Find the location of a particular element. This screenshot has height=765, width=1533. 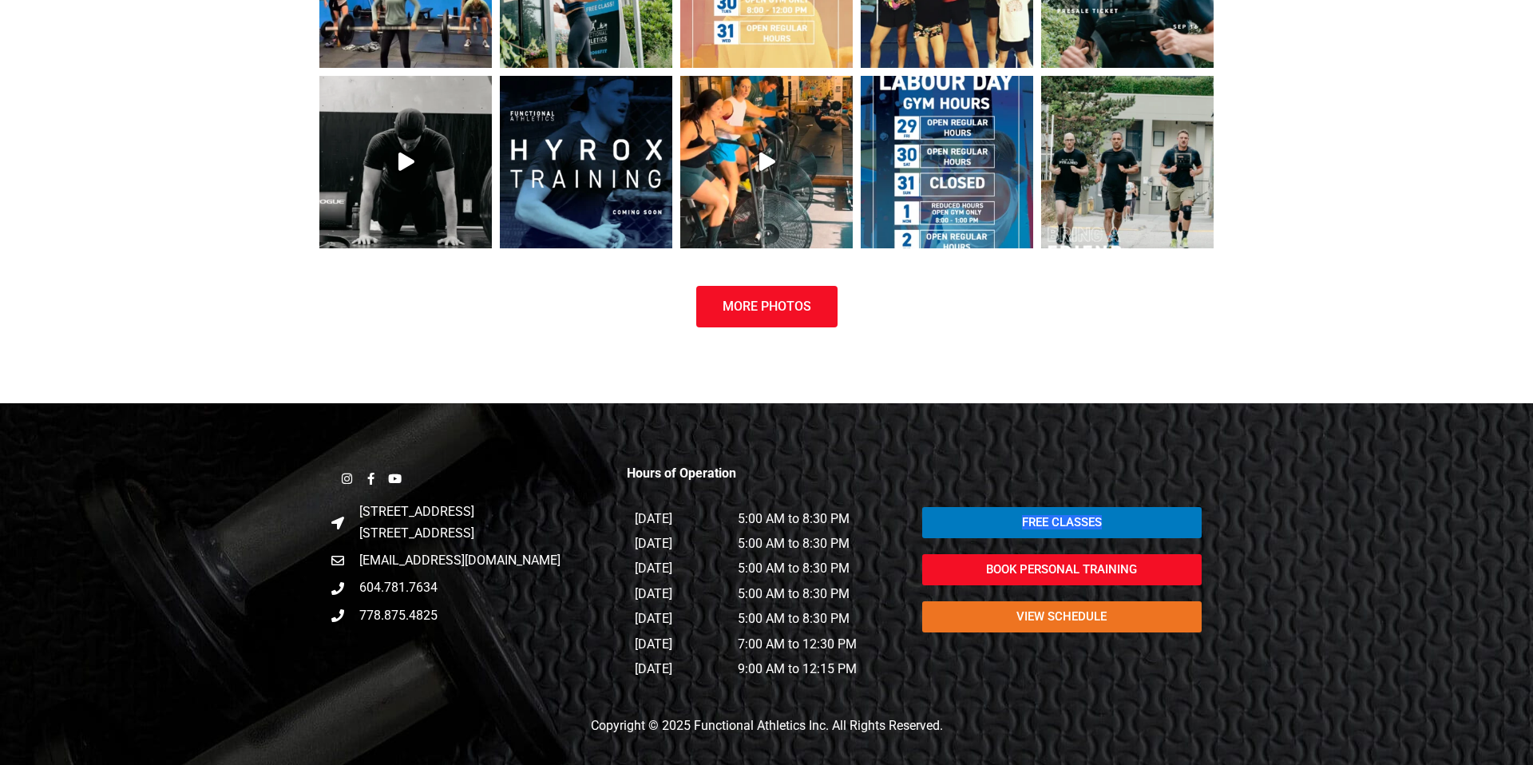

a: Free Classes is located at coordinates (1062, 522).